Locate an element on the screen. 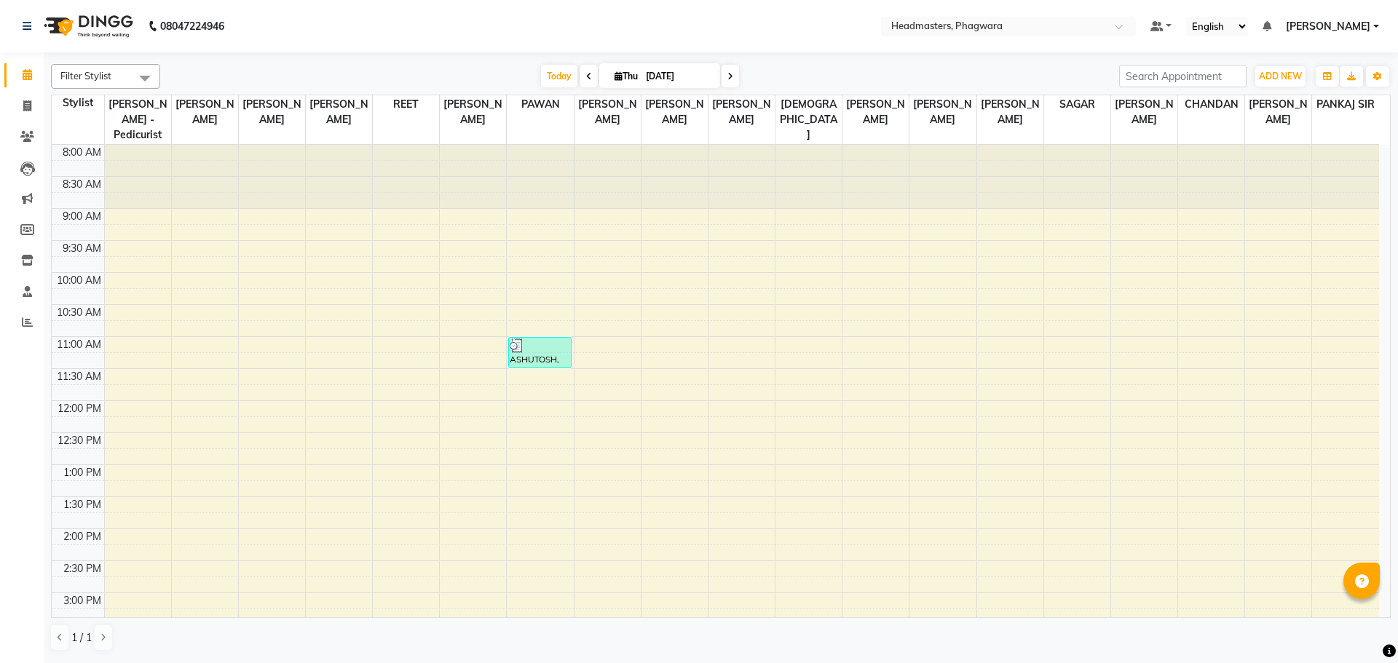 The image size is (1398, 663). div: 3:00 PM is located at coordinates (82, 601).